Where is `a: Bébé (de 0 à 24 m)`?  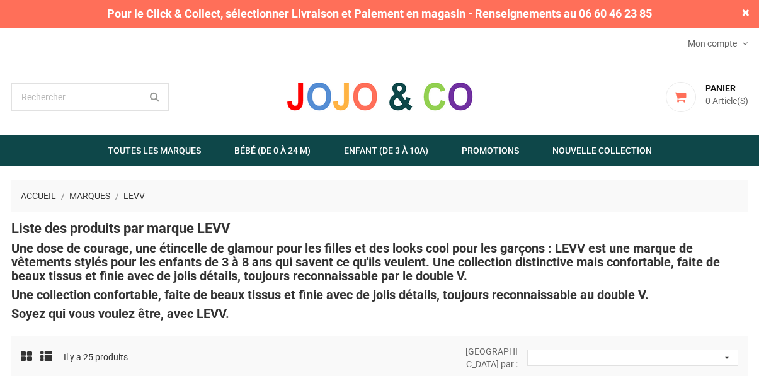 a: Bébé (de 0 à 24 m) is located at coordinates (272, 151).